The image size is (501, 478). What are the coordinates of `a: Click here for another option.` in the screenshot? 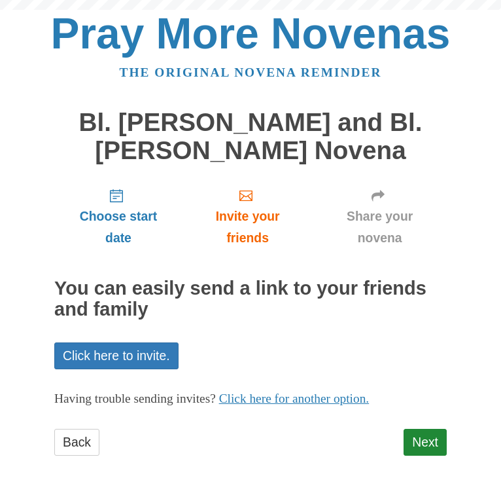 It's located at (295, 398).